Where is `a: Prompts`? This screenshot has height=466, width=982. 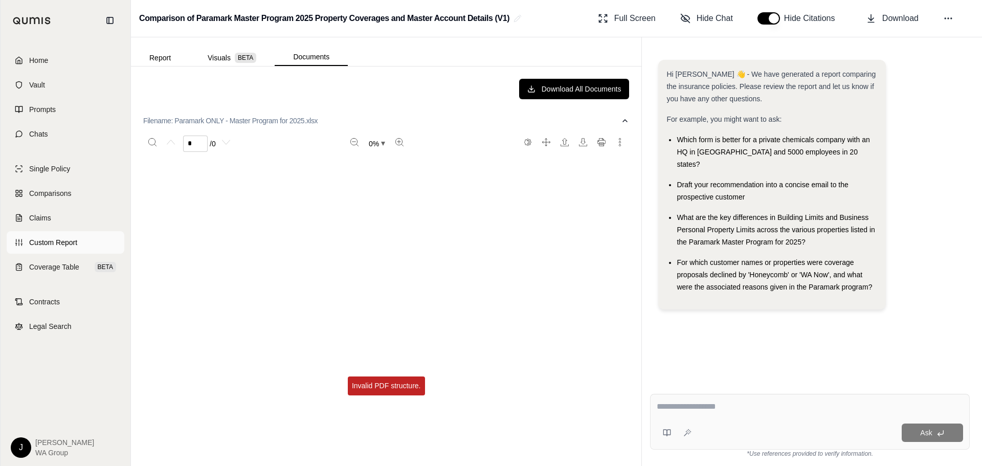 a: Prompts is located at coordinates (65, 109).